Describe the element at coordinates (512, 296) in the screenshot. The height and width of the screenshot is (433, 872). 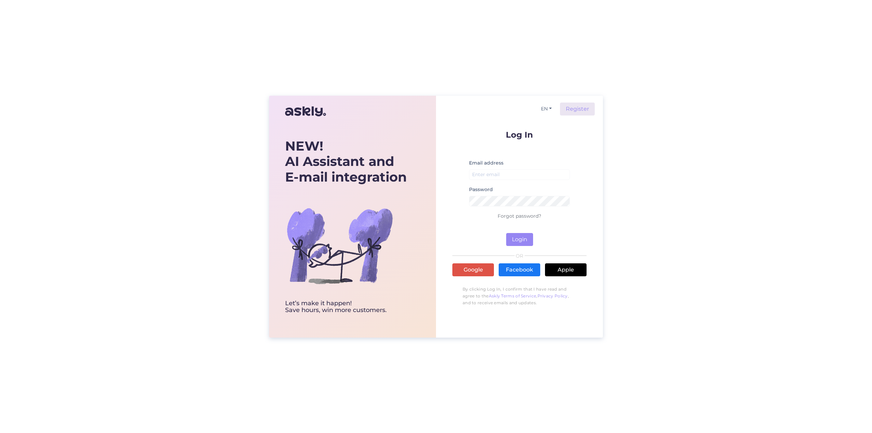
I see `a: Askly Terms of Service` at that location.